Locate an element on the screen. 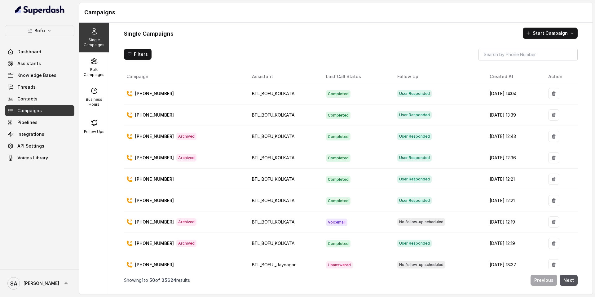 Image resolution: width=595 pixels, height=297 pixels. p: Business Hours is located at coordinates (94, 102).